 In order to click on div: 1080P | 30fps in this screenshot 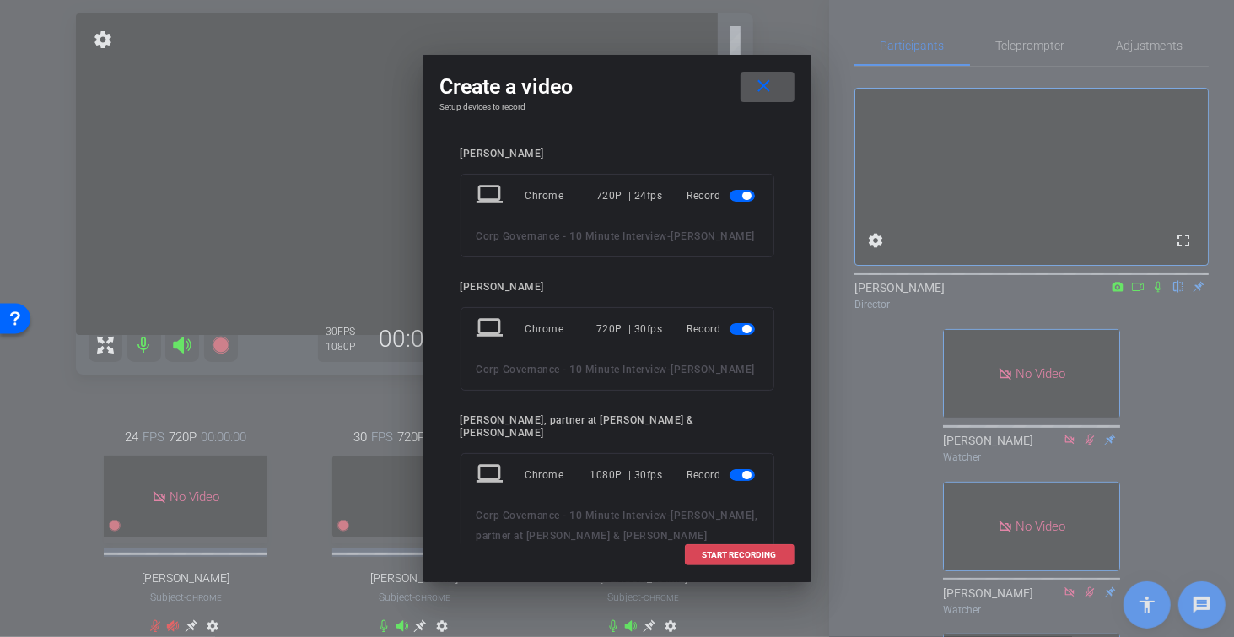, I will do `click(627, 475)`.